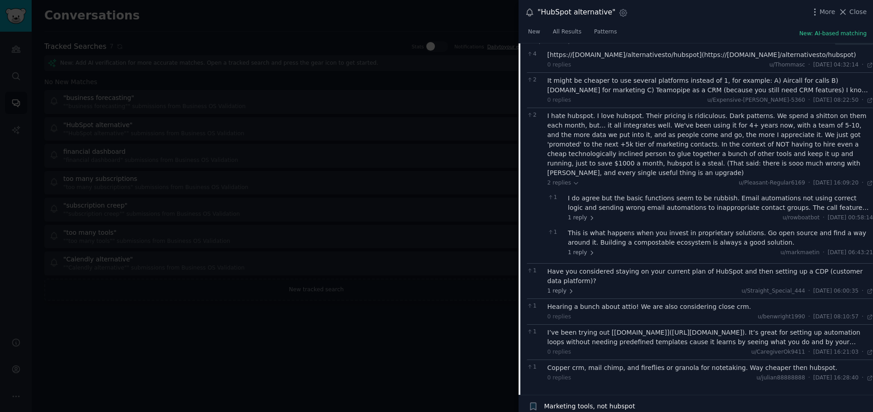  What do you see at coordinates (787, 65) in the screenshot?
I see `span: u/Thommasc` at bounding box center [787, 65].